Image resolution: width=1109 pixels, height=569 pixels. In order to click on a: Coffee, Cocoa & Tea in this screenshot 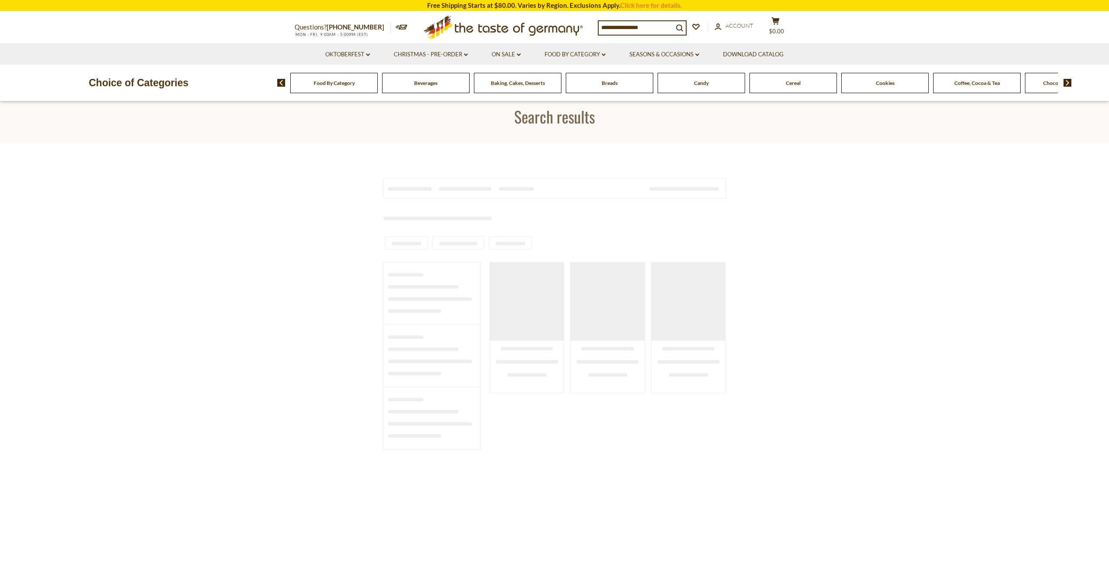, I will do `click(977, 83)`.